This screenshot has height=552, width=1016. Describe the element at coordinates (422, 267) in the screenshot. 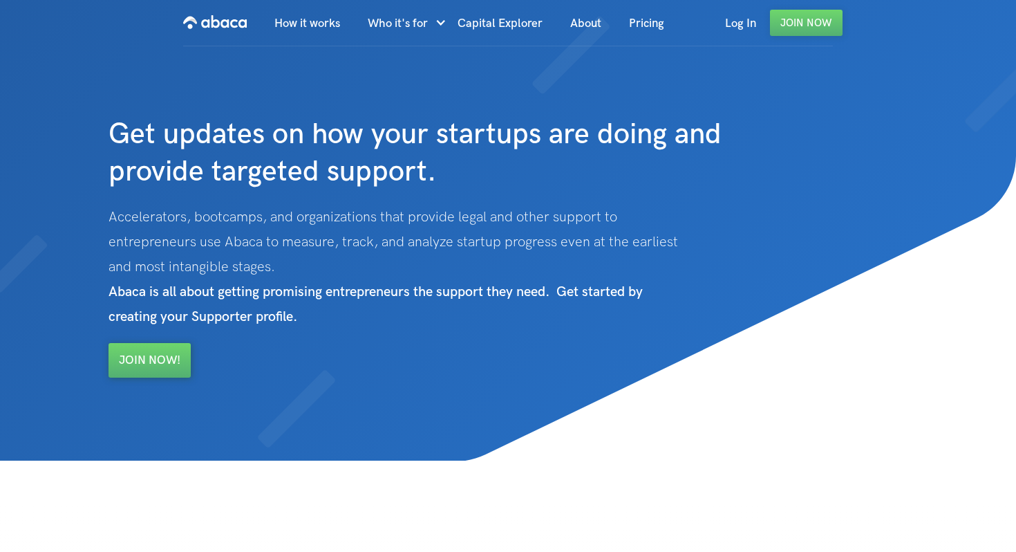

I see `p: Accelerators, bootcamps, and organizations that provide legal and other support to entrepreneurs ...` at that location.